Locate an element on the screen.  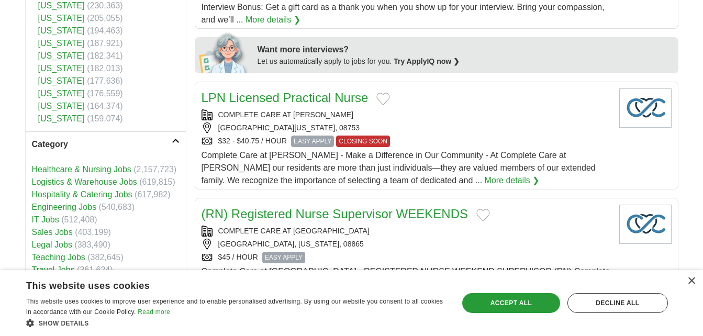
div: Want more interviews? is located at coordinates (465, 50).